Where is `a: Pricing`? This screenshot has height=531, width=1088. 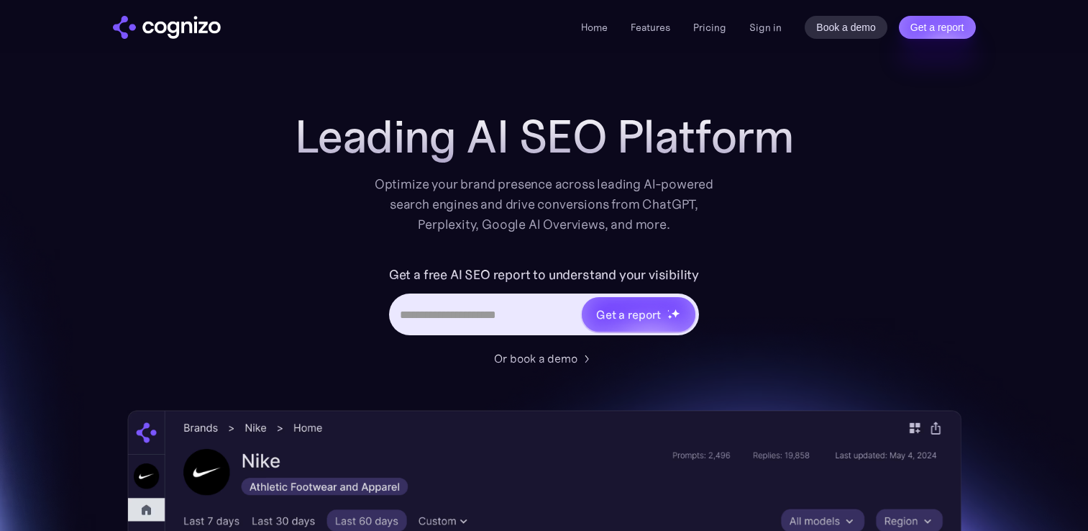
a: Pricing is located at coordinates (709, 27).